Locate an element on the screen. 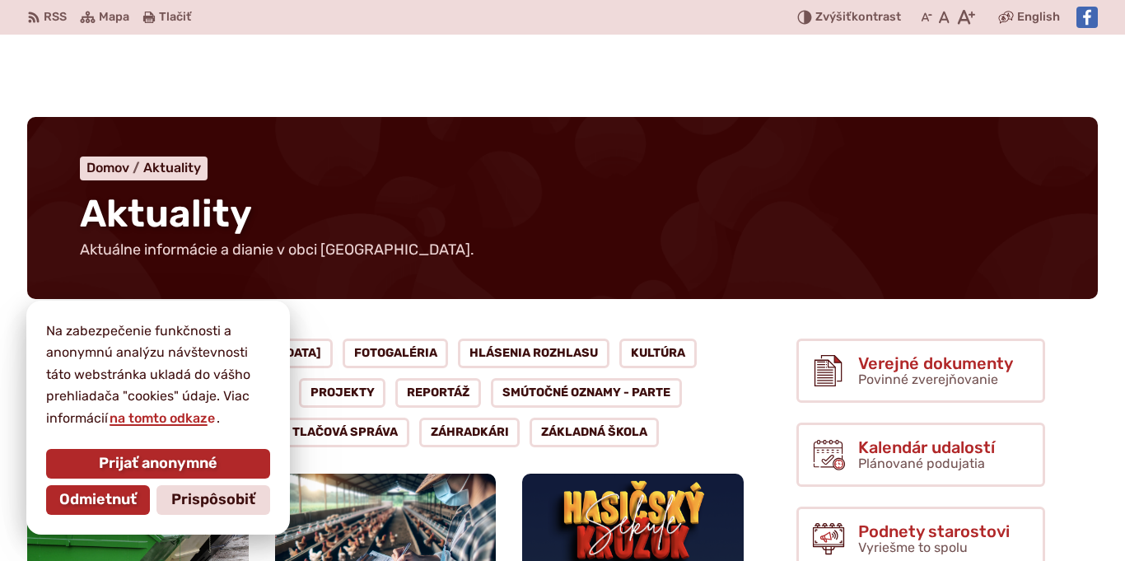 This screenshot has width=1125, height=561. a: Verejné dokumenty Povinné zverejňovanie is located at coordinates (920, 370).